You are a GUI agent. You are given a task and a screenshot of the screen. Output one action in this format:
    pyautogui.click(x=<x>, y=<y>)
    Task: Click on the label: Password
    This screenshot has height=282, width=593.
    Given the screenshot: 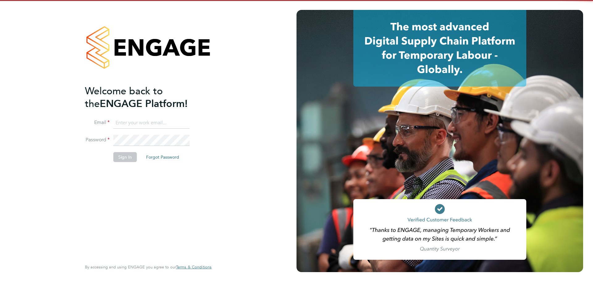 What is the action you would take?
    pyautogui.click(x=97, y=140)
    